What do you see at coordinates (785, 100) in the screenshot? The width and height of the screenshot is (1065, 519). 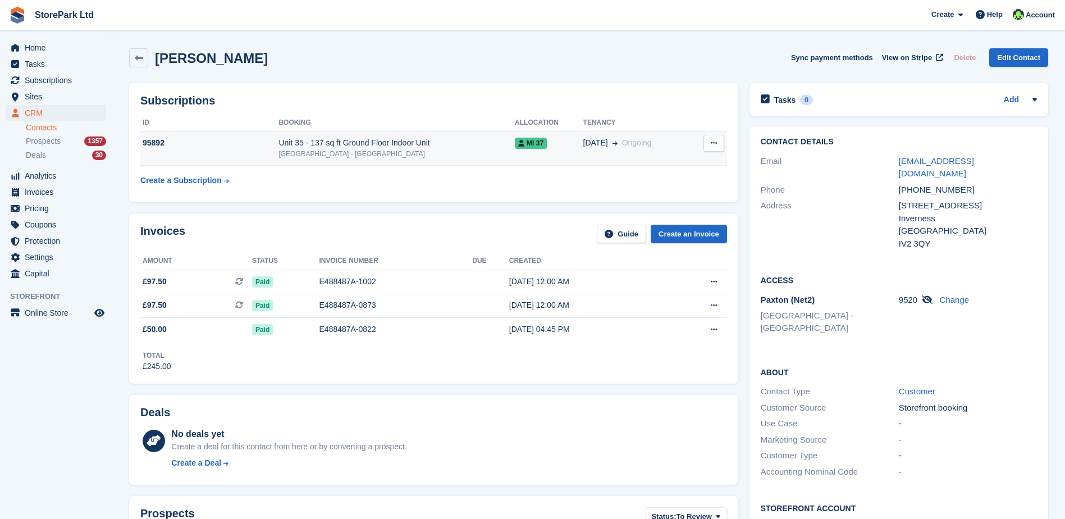 I see `h2: Tasks` at bounding box center [785, 100].